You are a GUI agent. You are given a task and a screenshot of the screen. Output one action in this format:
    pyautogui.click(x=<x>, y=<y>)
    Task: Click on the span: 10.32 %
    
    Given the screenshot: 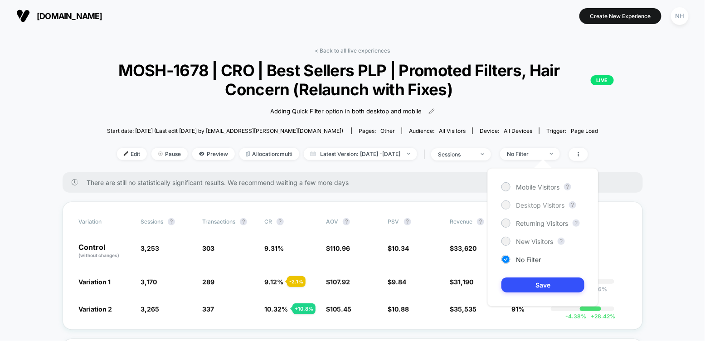 What is the action you would take?
    pyautogui.click(x=276, y=309)
    